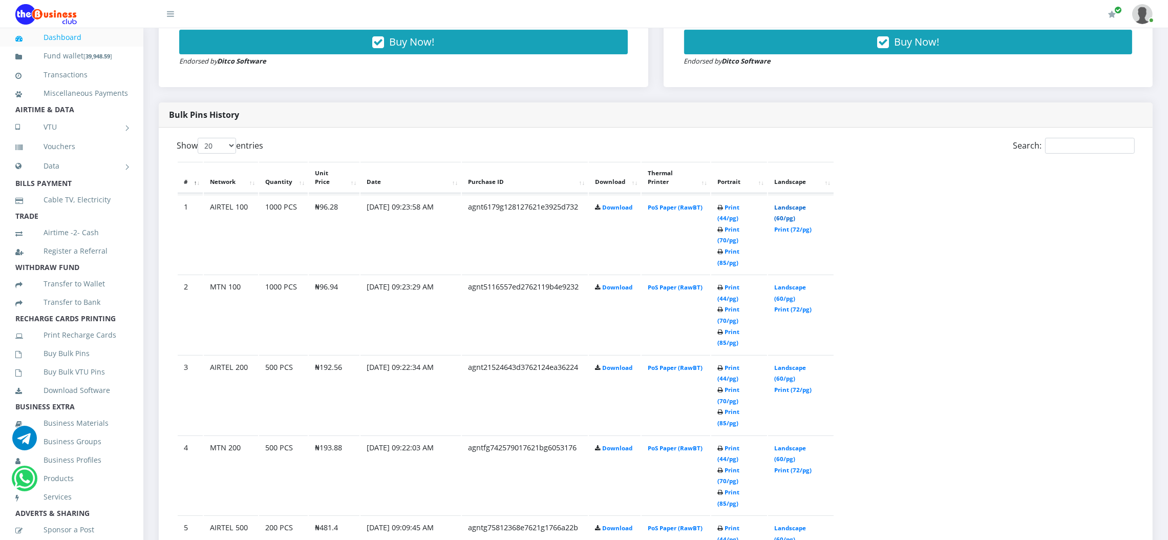 This screenshot has width=1168, height=540. What do you see at coordinates (525, 178) in the screenshot?
I see `th: Purchase ID: activate to sort column ascending` at bounding box center [525, 178].